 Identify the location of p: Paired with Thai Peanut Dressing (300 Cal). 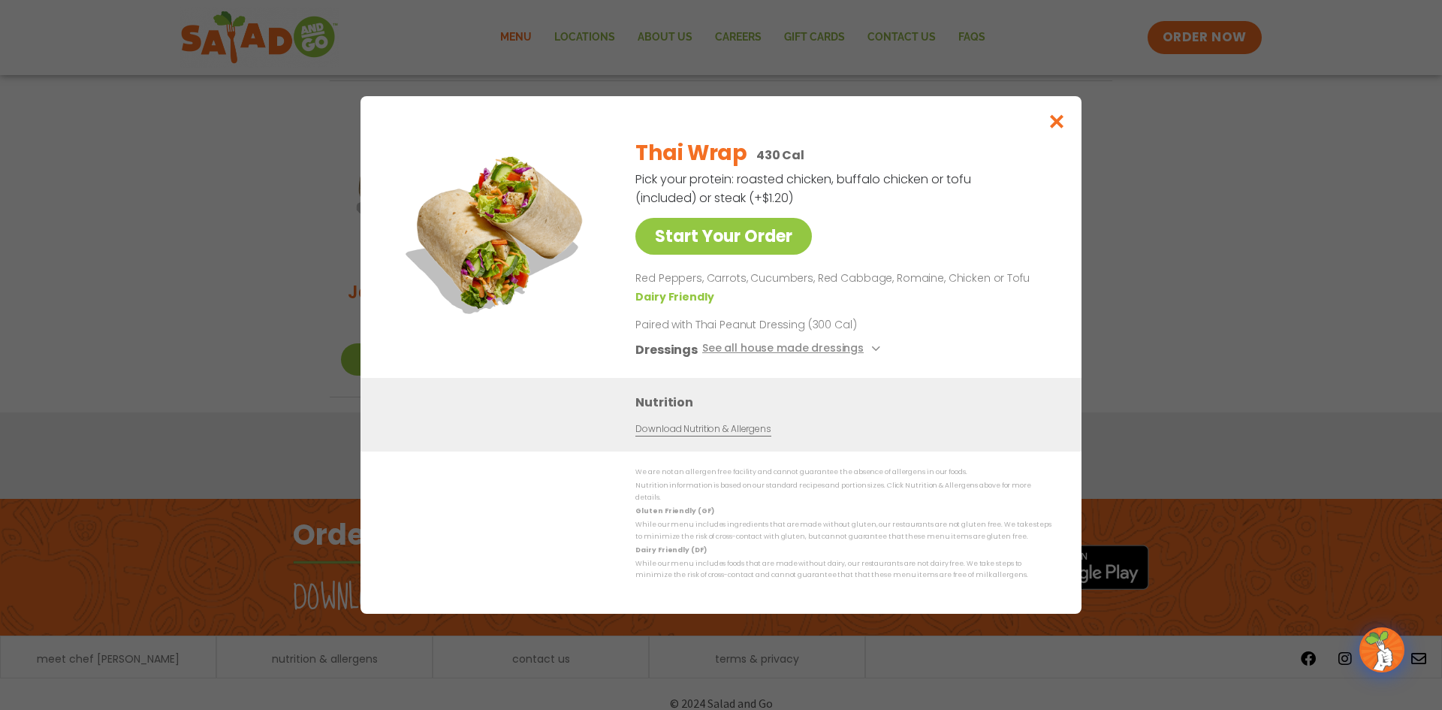
(775, 325).